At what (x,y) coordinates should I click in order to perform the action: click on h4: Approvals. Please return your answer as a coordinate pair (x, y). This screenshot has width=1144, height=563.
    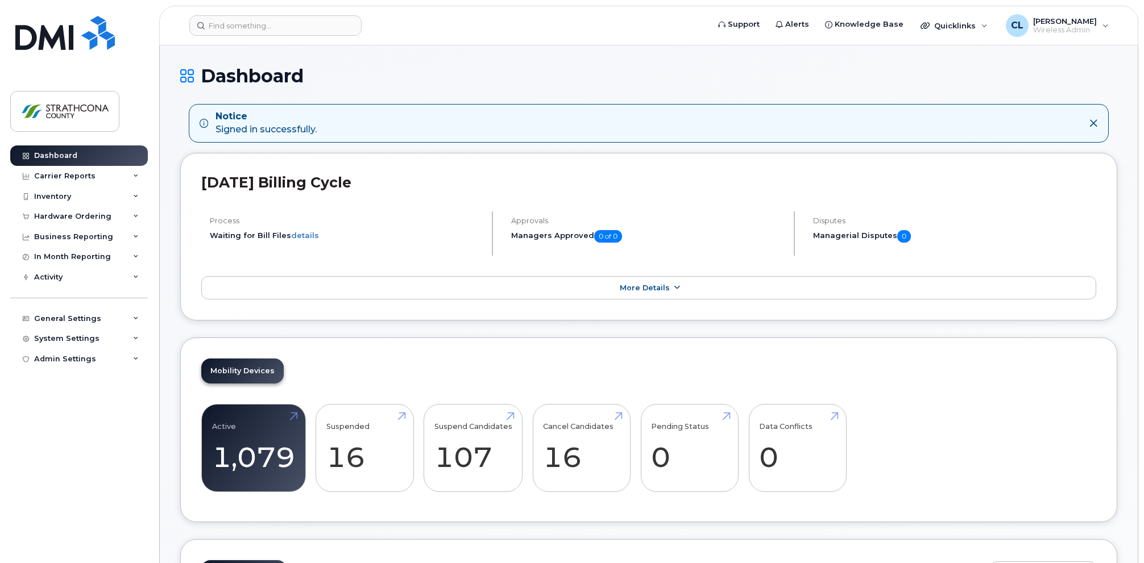
    Looking at the image, I should click on (647, 221).